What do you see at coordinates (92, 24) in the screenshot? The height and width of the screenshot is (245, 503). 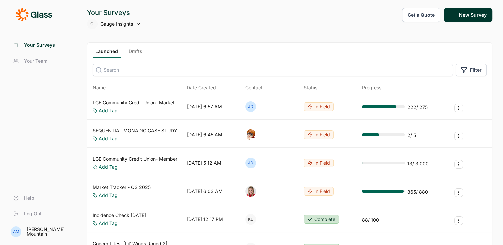 I see `div: GI` at bounding box center [92, 24].